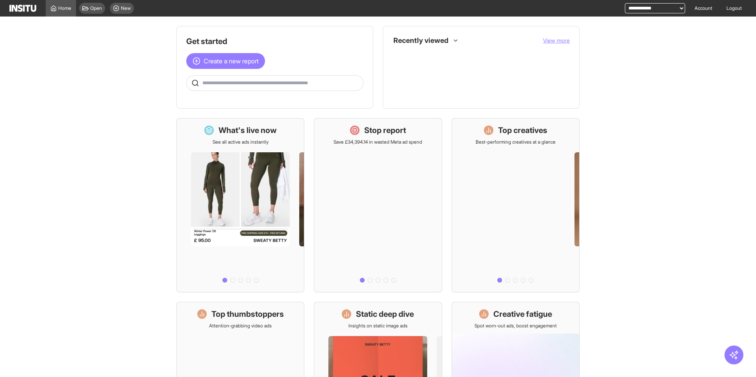  Describe the element at coordinates (523, 130) in the screenshot. I see `h1: Top creatives` at that location.